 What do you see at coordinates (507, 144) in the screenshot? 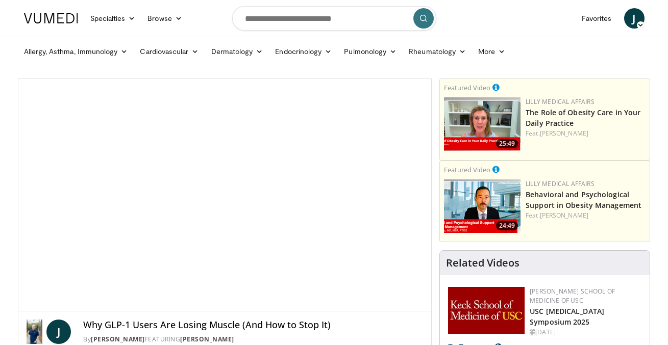
I see `span: 25:49` at bounding box center [507, 144].